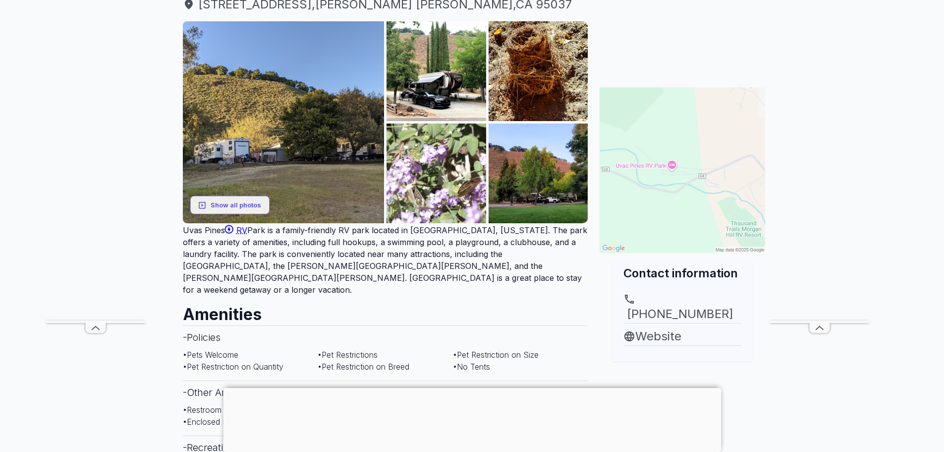 Image resolution: width=944 pixels, height=452 pixels. I want to click on img: AAcXr8peOjZO0Zsk23Bydhunt5-91iwRYy6EzJcqgR1tPTlXSwDFhiyu3cwlHGL1_TnXFKT0-zdRQJXf9Qb4YMRyBzRWzyMPP..., so click(436, 71).